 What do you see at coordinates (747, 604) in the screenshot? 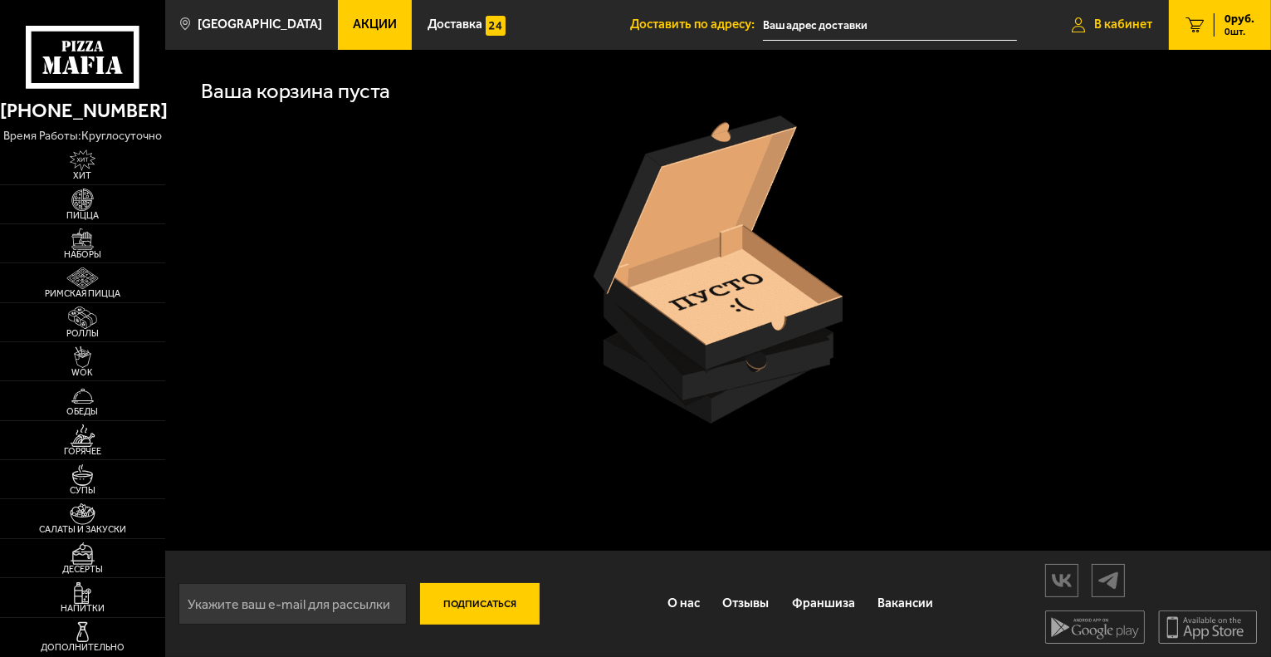
I see `a: Отзывы` at bounding box center [747, 604].